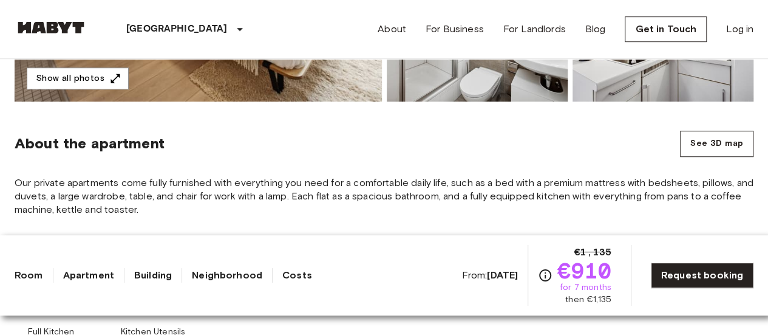 This screenshot has height=335, width=768. I want to click on img: Habyt, so click(51, 27).